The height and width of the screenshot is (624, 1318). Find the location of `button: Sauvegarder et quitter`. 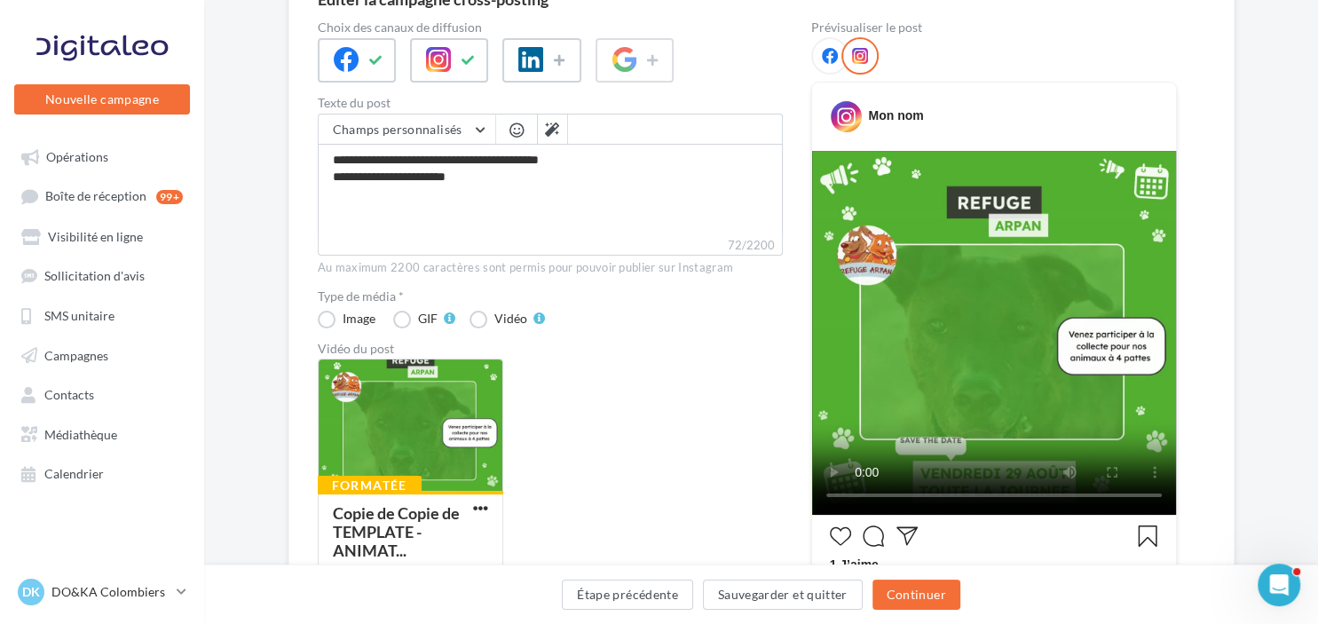

button: Sauvegarder et quitter is located at coordinates (783, 595).